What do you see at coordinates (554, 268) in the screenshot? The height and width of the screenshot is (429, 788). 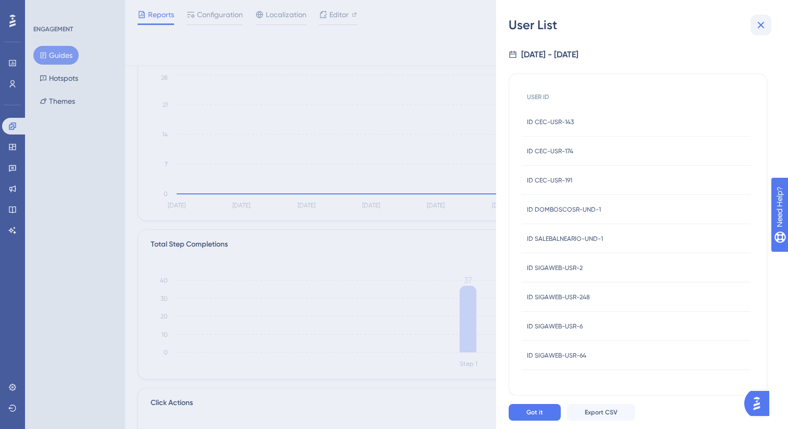 I see `span: ID SIGAWEB-USR-2` at bounding box center [554, 268].